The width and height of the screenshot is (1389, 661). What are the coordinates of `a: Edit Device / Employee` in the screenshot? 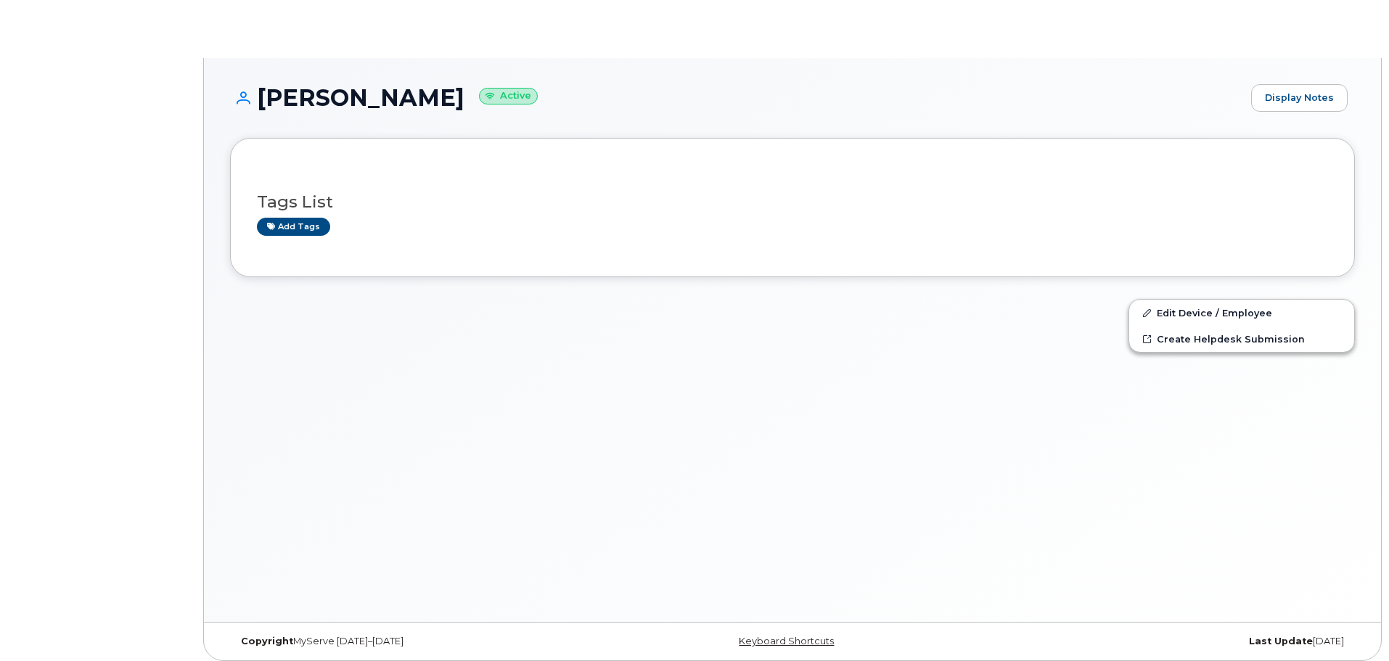 It's located at (1242, 313).